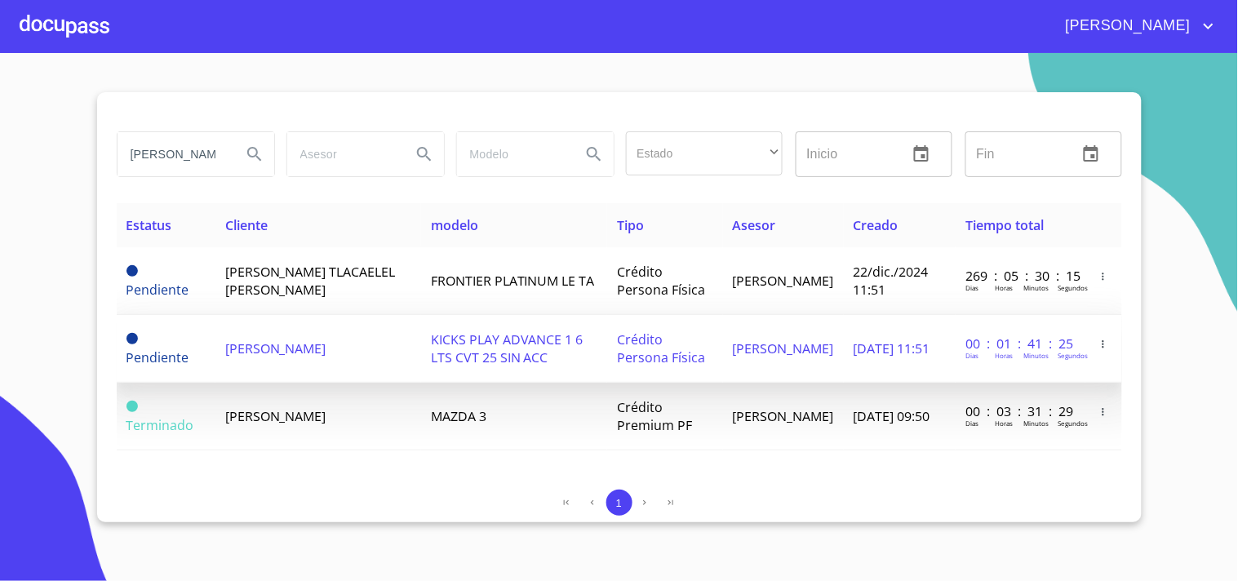 This screenshot has height=581, width=1238. I want to click on span: Estatus, so click(149, 225).